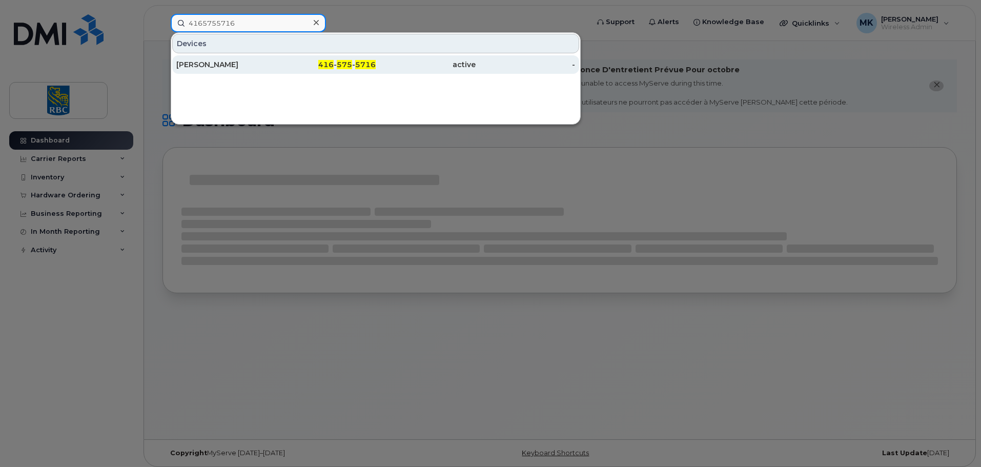 The image size is (981, 467). I want to click on span: 416, so click(326, 65).